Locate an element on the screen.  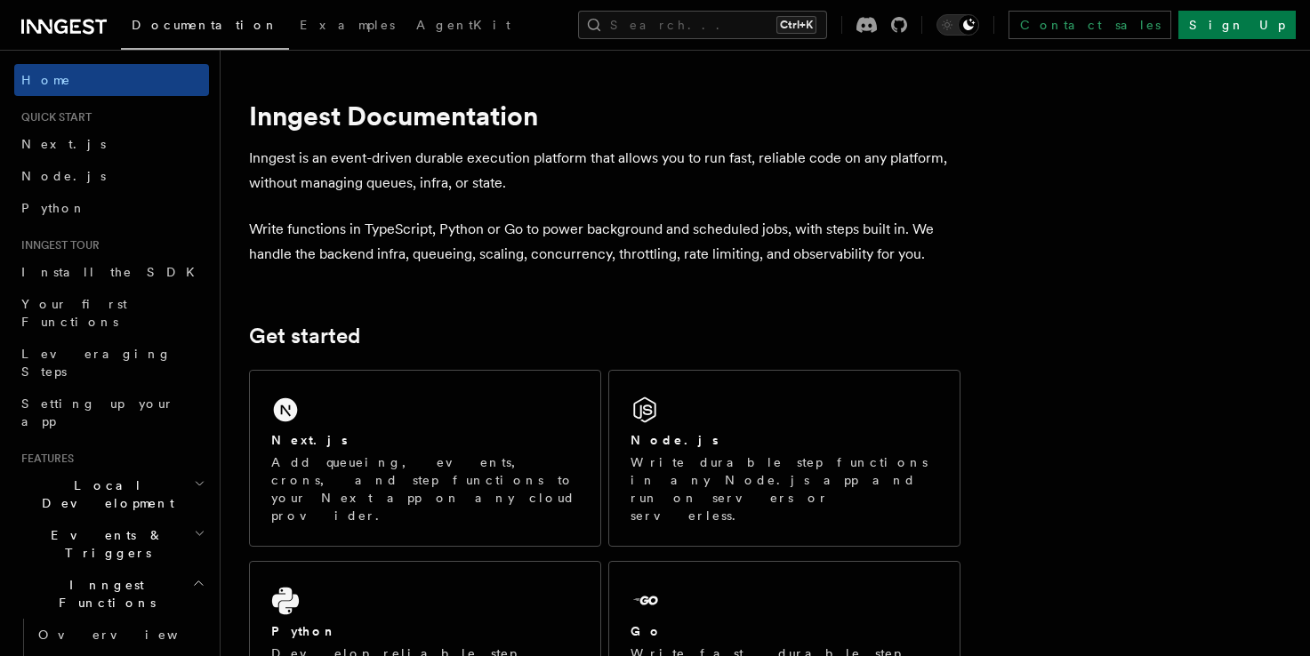
span: Quick start is located at coordinates (52, 117).